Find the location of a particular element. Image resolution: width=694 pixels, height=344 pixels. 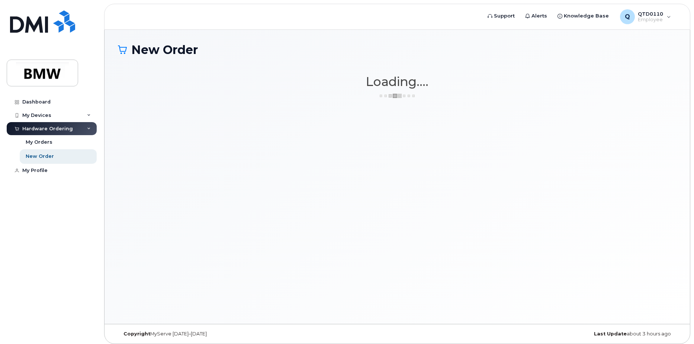

img: ajax-loader-3a6953c30dc77f0bf724df975f13086db4f4c1262e45940f03d1251963f1bf2e.gif is located at coordinates (397, 96).